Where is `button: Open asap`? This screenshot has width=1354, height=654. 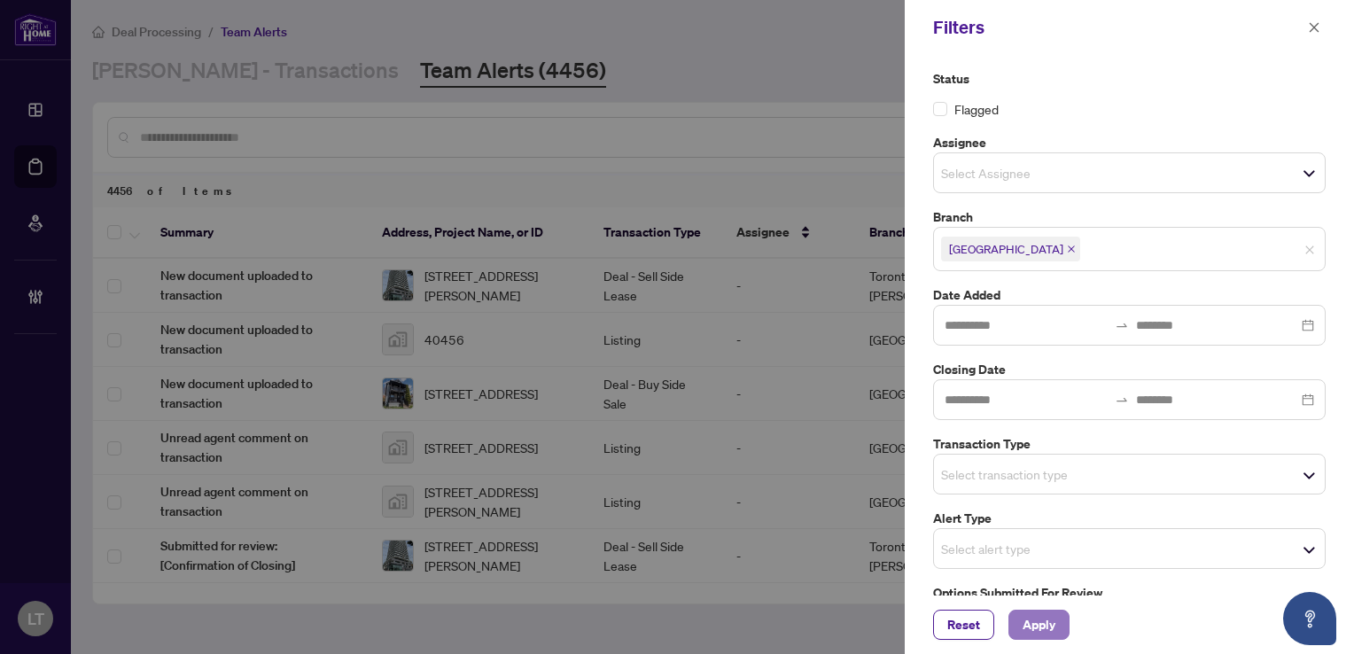 button: Open asap is located at coordinates (1310, 619).